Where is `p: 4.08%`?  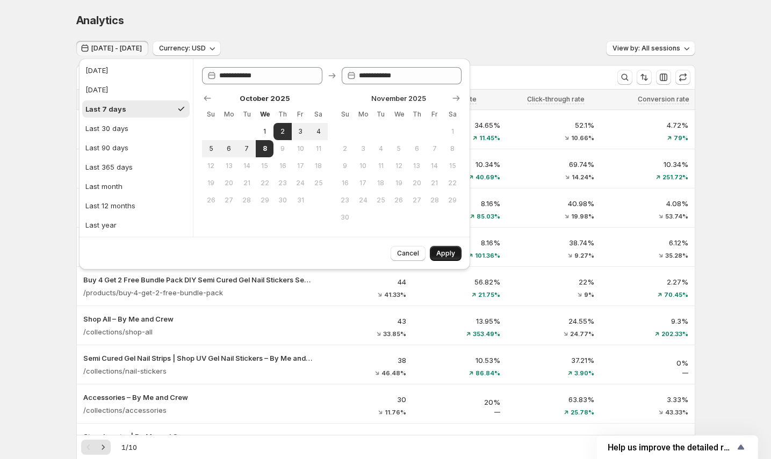 p: 4.08% is located at coordinates (647, 204).